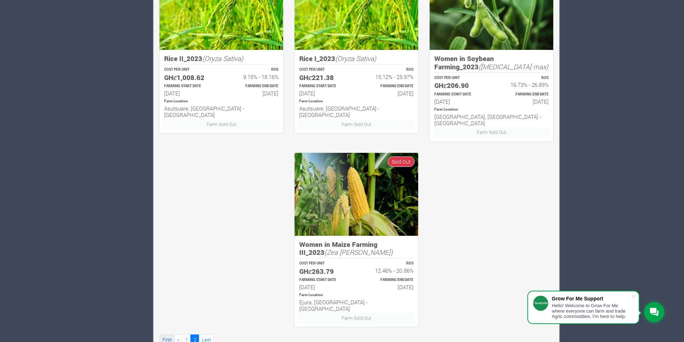  Describe the element at coordinates (459, 85) in the screenshot. I see `h5: GHȼ206.90` at that location.